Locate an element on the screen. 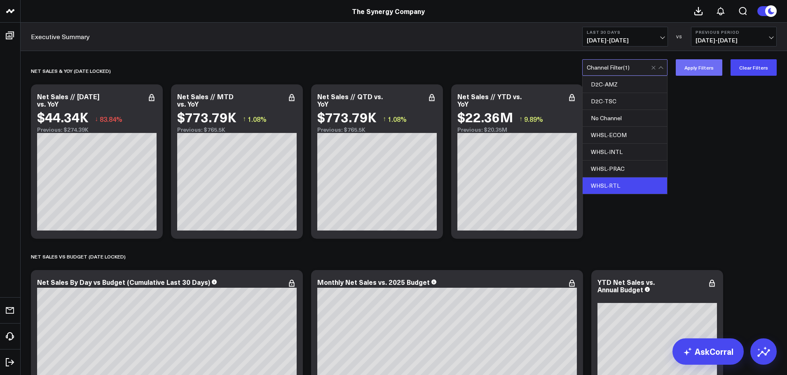 The image size is (787, 375). div: Net Sales // MTD vs. YoY is located at coordinates (205, 100).